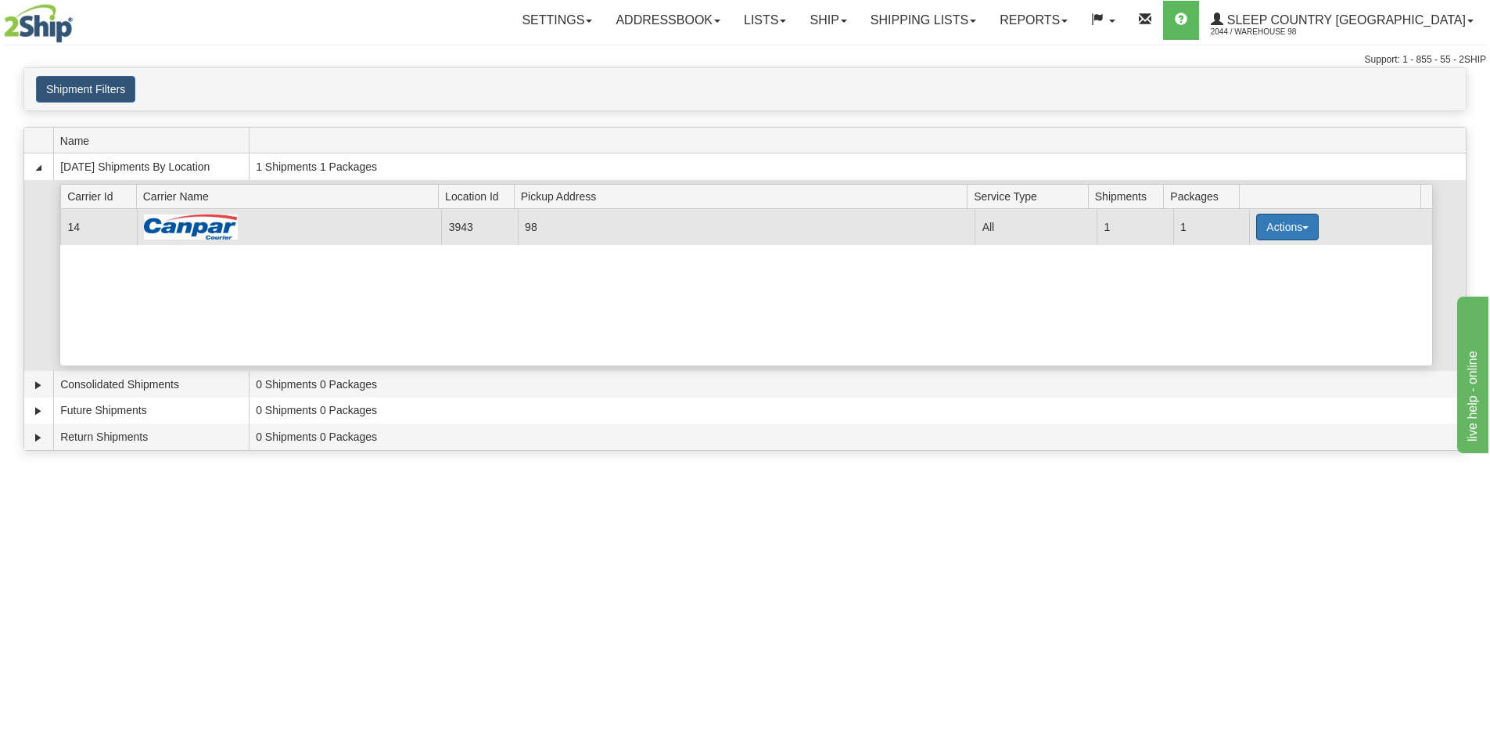  What do you see at coordinates (765, 20) in the screenshot?
I see `a: Lists` at bounding box center [765, 20].